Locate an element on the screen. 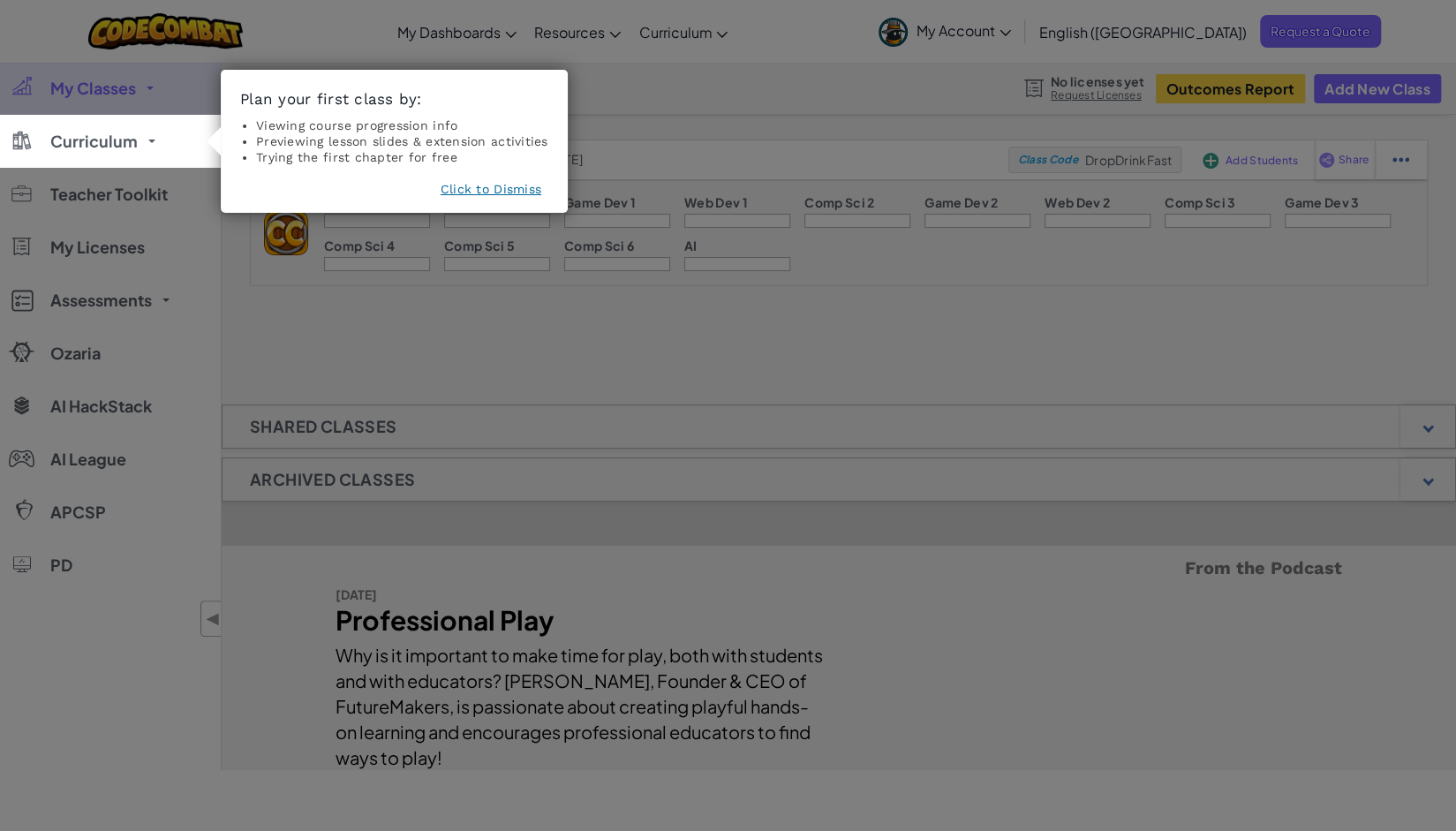  li: Viewing course progression info is located at coordinates (402, 125).